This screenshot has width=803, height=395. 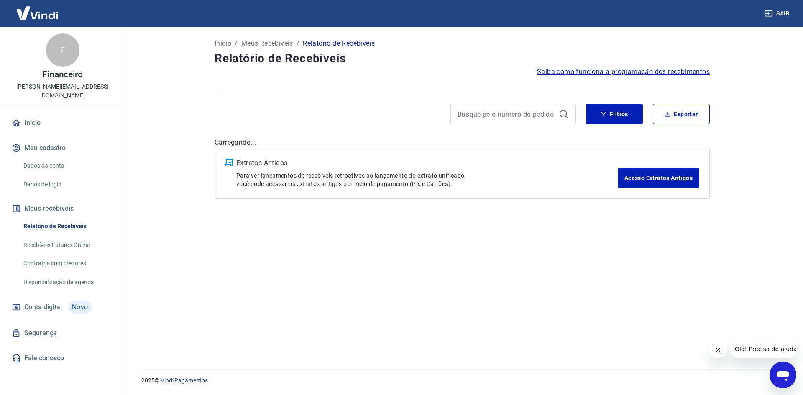 I want to click on a: Segurança, so click(x=62, y=333).